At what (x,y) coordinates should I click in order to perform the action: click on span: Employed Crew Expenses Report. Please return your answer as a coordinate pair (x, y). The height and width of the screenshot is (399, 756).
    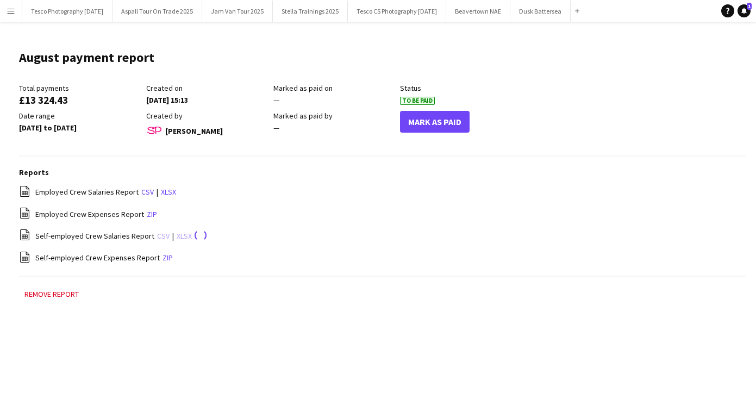
    Looking at the image, I should click on (90, 214).